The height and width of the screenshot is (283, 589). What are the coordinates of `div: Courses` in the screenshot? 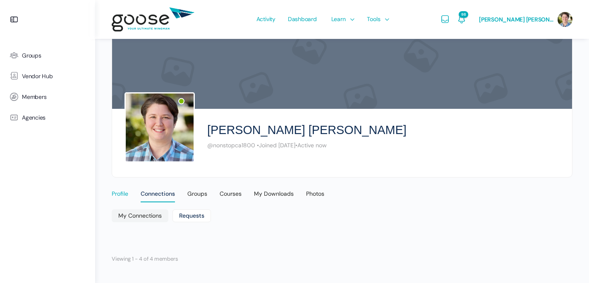 It's located at (230, 196).